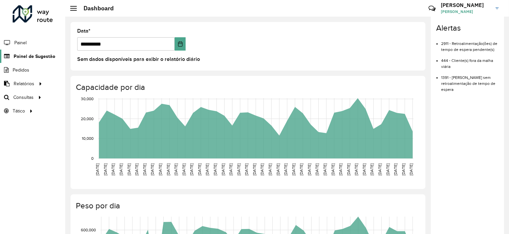 This screenshot has width=509, height=234. Describe the element at coordinates (180, 44) in the screenshot. I see `button: Choose Date` at that location.